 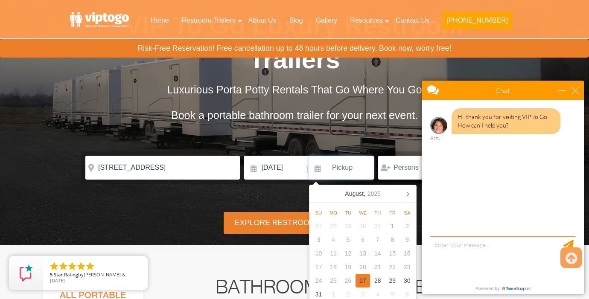 I want to click on input: Delivery, so click(x=274, y=168).